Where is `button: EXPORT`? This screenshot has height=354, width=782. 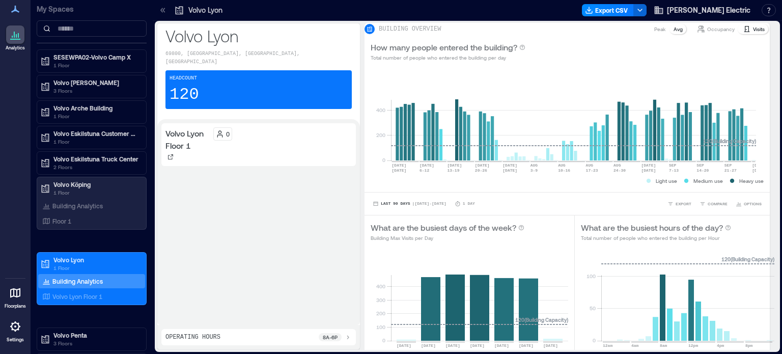 button: EXPORT is located at coordinates (679, 204).